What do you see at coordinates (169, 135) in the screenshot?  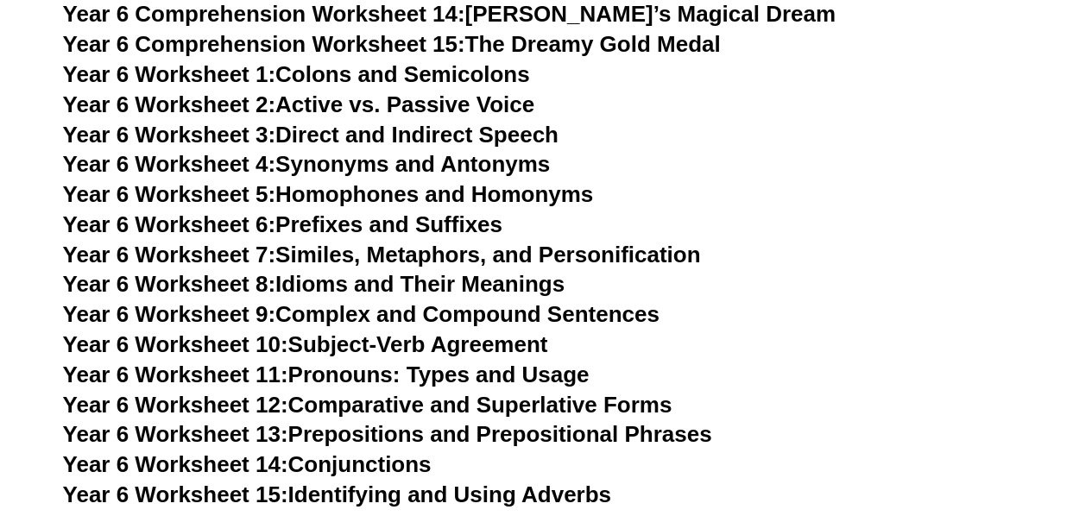 I see `span: Year 6 Worksheet 3:` at bounding box center [169, 135].